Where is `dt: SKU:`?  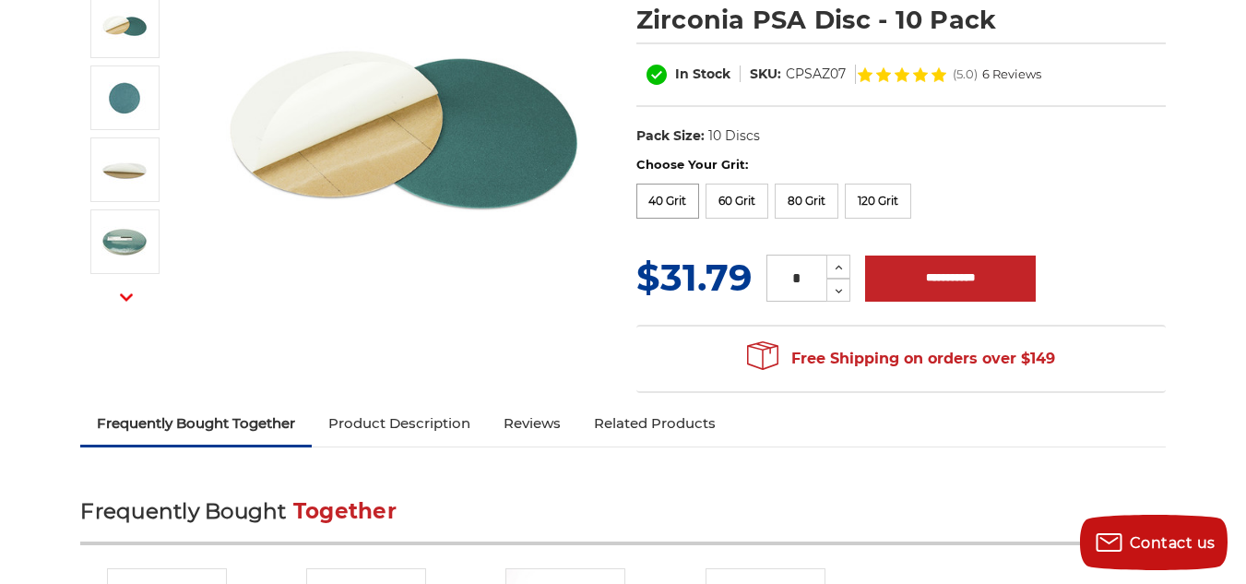
dt: SKU: is located at coordinates (765, 74).